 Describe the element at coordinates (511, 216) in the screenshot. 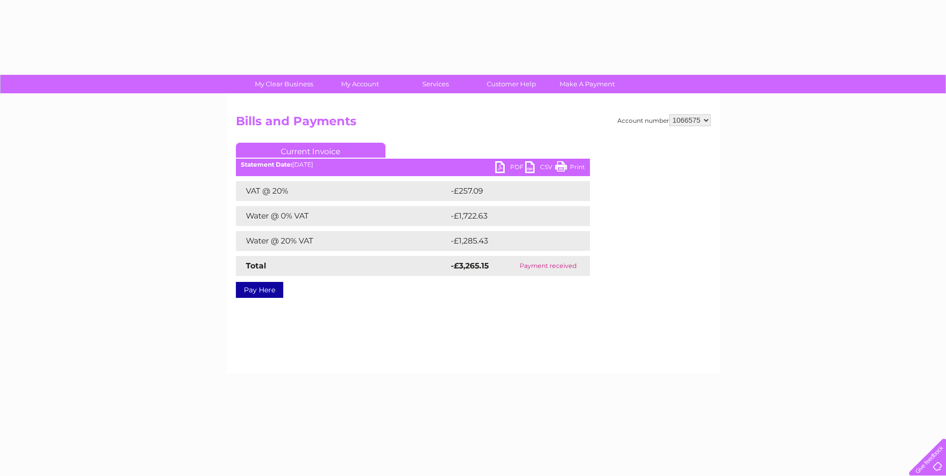

I see `td: -£1,722.63` at that location.